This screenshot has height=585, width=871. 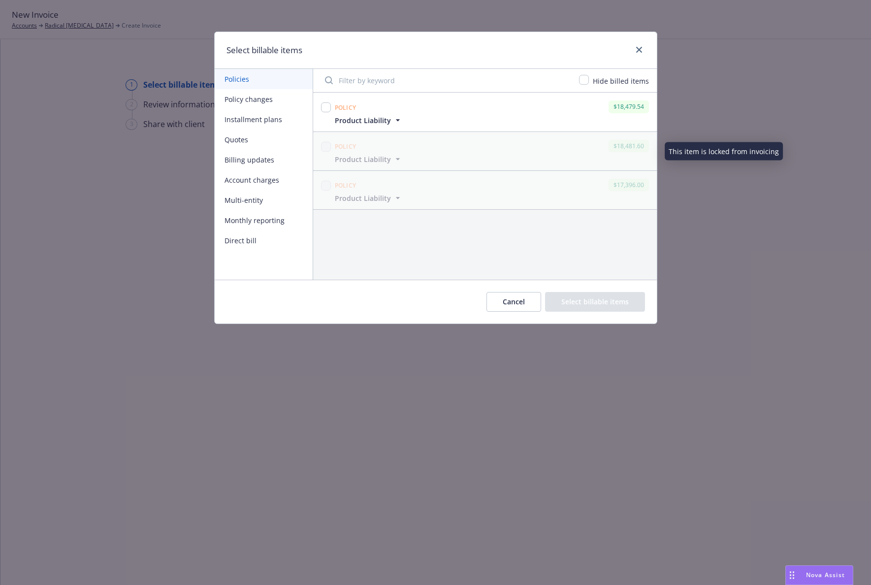 What do you see at coordinates (819, 575) in the screenshot?
I see `button: Nova Assist` at bounding box center [819, 575].